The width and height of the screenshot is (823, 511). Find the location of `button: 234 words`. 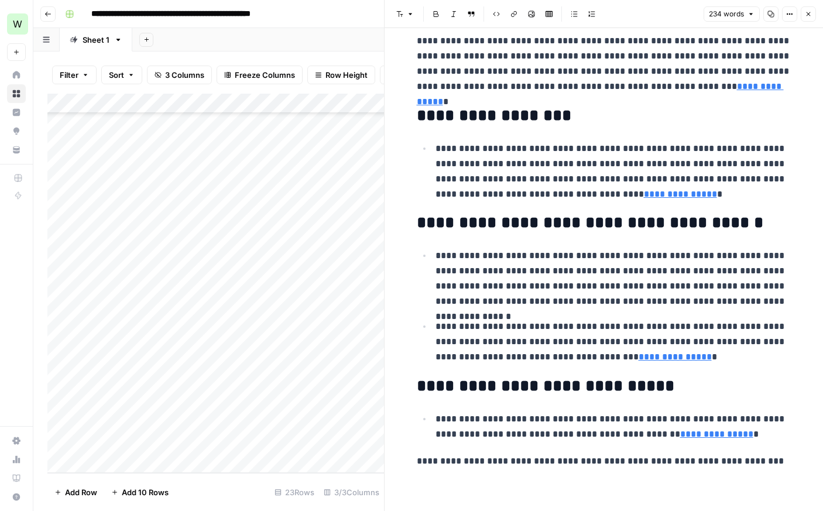

button: 234 words is located at coordinates (732, 14).